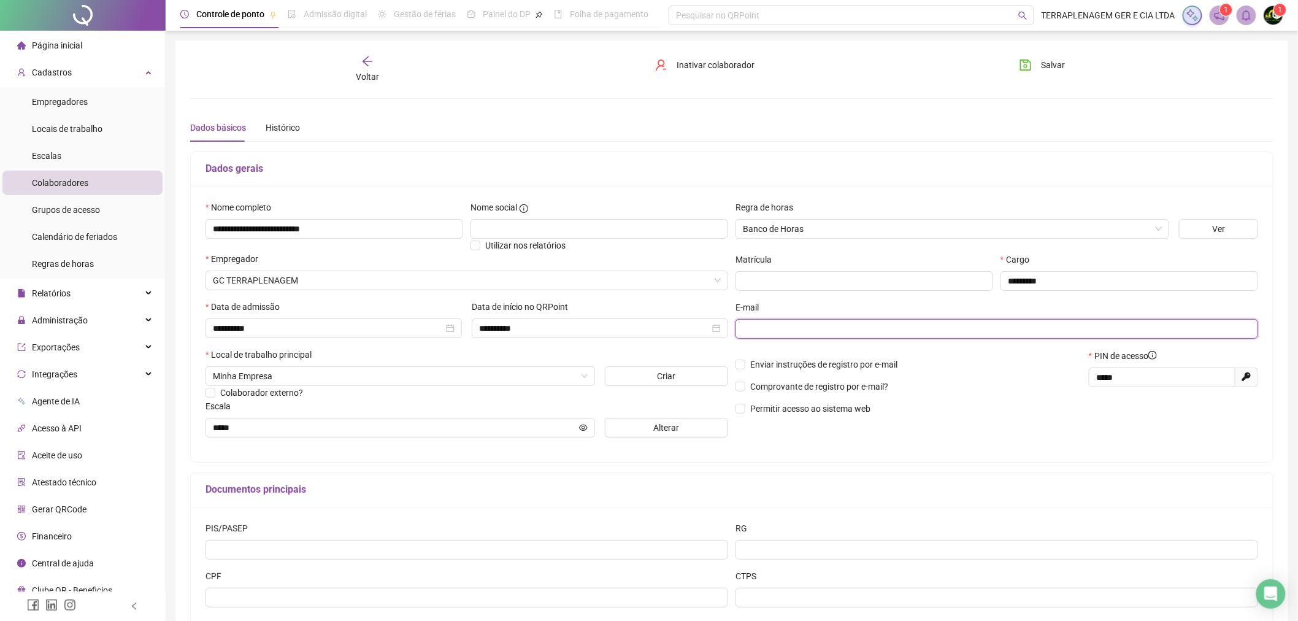 The width and height of the screenshot is (1298, 621). What do you see at coordinates (1126, 356) in the screenshot?
I see `span: PIN de acesso` at bounding box center [1126, 356].